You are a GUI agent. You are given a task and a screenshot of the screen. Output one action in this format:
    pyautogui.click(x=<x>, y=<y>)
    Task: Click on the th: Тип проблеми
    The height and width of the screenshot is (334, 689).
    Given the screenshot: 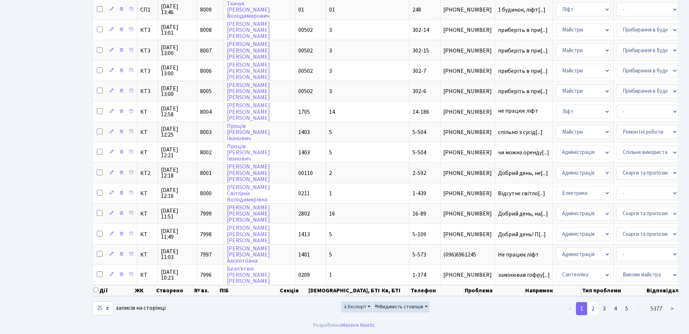 What is the action you would take?
    pyautogui.click(x=614, y=291)
    